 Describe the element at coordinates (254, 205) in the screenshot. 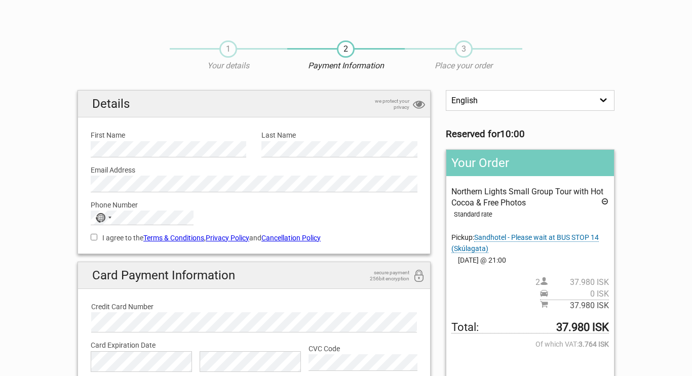

I see `label: Phone Number` at that location.